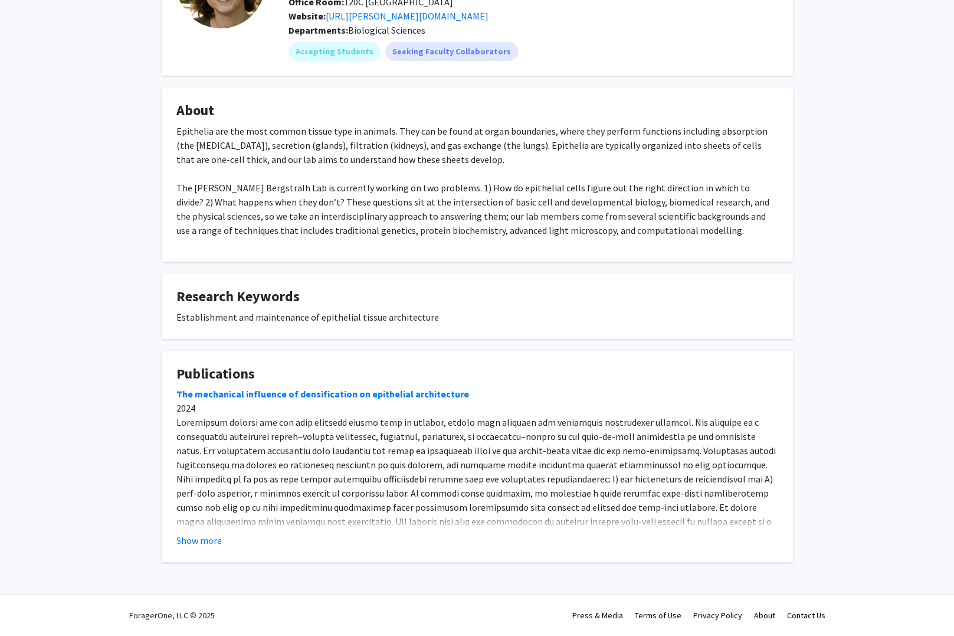 This screenshot has height=636, width=954. Describe the element at coordinates (477, 374) in the screenshot. I see `h4: Publications` at that location.